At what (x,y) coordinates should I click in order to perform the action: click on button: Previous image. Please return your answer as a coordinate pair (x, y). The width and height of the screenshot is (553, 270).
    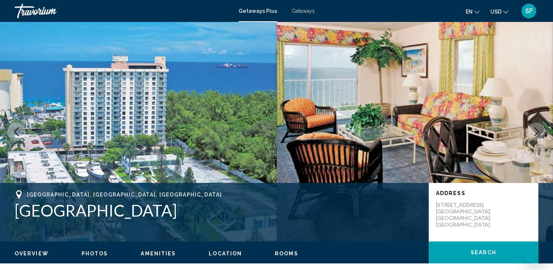
    Looking at the image, I should click on (16, 132).